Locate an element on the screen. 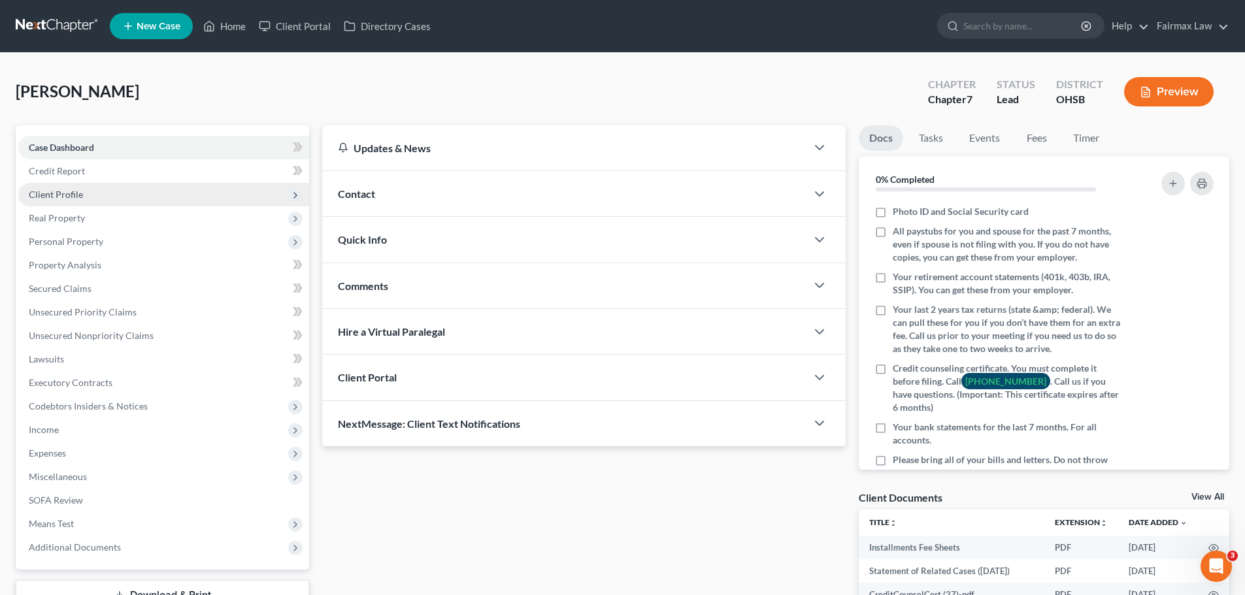  input: Search by name... is located at coordinates (1023, 25).